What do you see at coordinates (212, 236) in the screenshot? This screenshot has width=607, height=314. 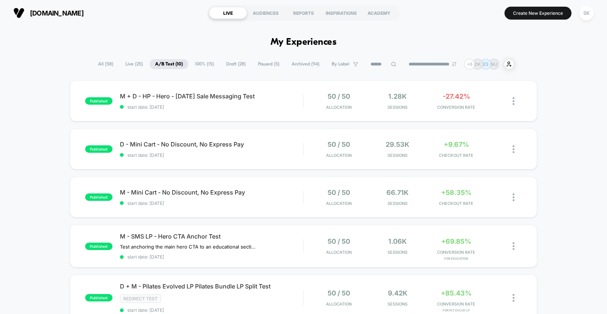 I see `span: M - SMS LP - Hero CTA Anchor Test` at bounding box center [212, 236].